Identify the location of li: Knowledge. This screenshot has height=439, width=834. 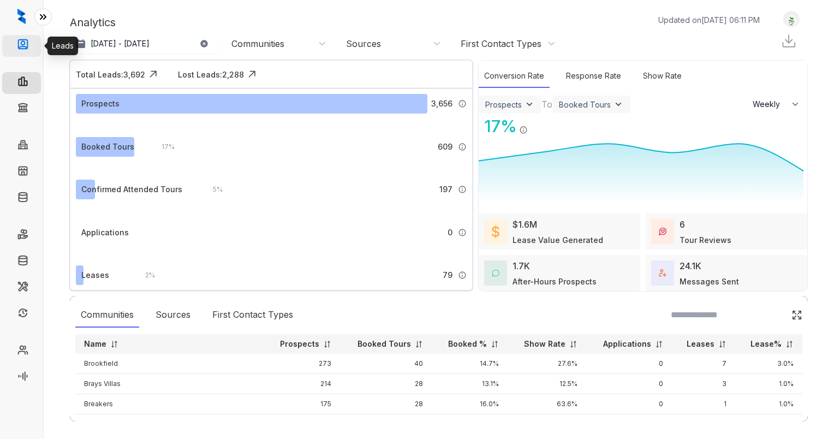
(21, 199).